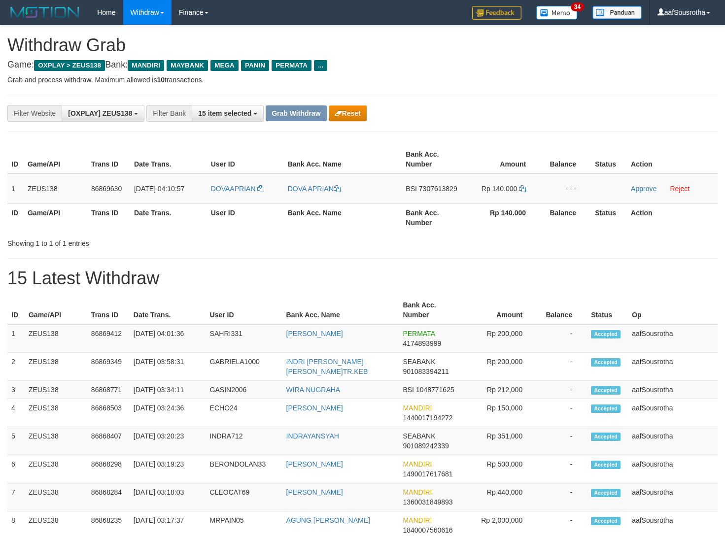 The height and width of the screenshot is (538, 725). What do you see at coordinates (362, 65) in the screenshot?
I see `h4: Game: Bank:` at bounding box center [362, 65].